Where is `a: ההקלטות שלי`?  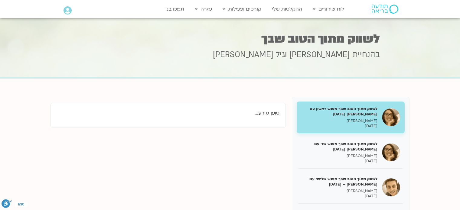 a: ההקלטות שלי is located at coordinates (287, 9).